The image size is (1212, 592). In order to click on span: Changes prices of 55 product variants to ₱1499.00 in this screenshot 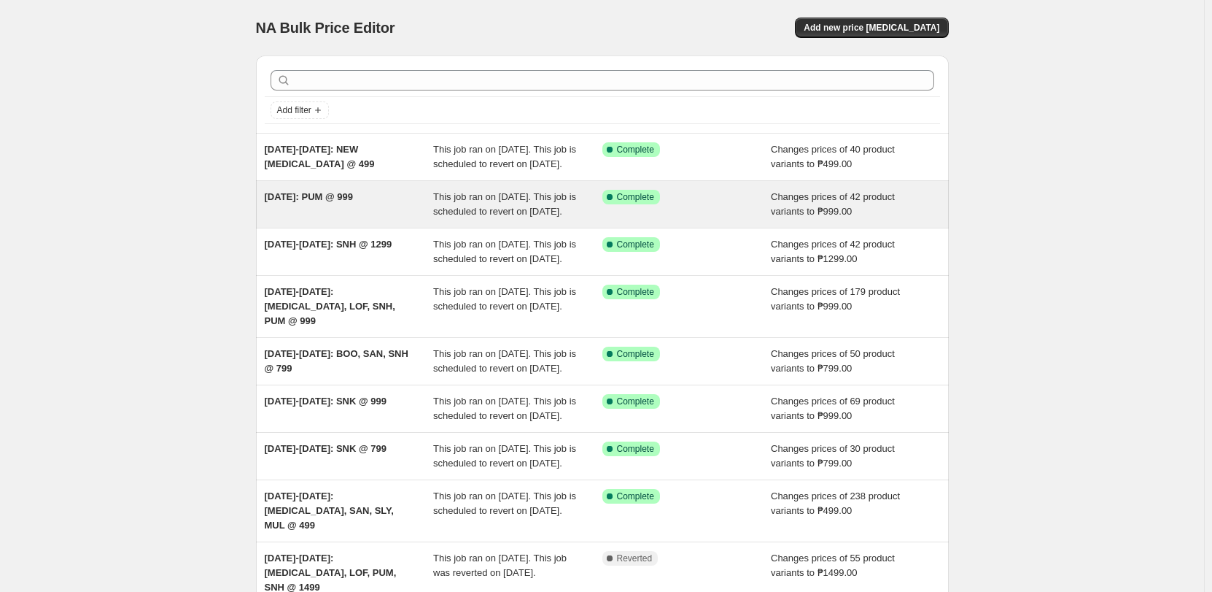, I will do `click(833, 565)`.